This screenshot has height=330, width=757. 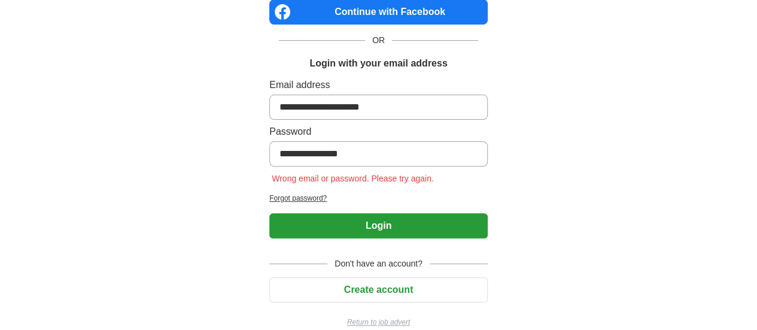 I want to click on button: Create account, so click(x=378, y=289).